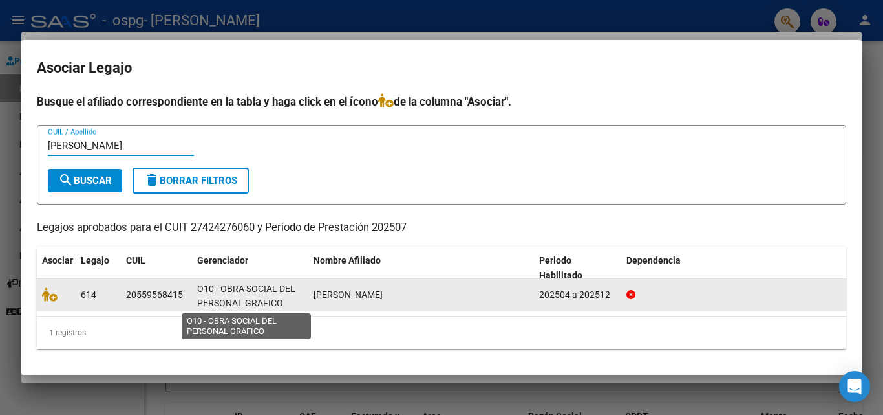 The height and width of the screenshot is (415, 883). I want to click on span: 614, so click(89, 294).